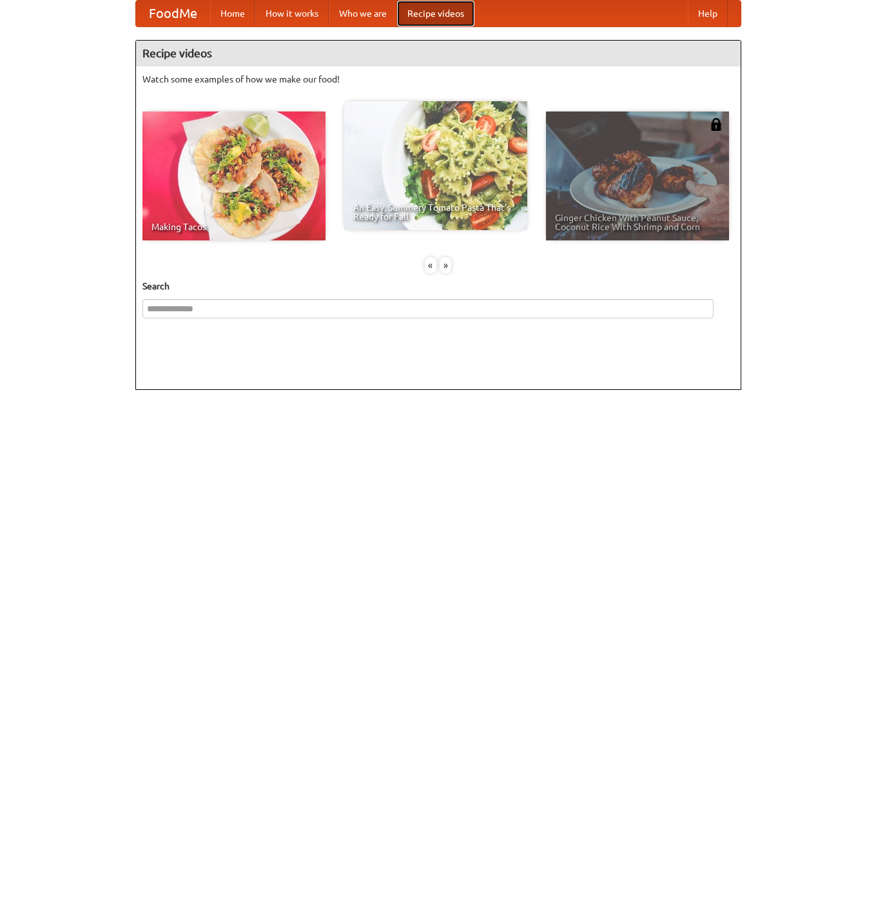  What do you see at coordinates (292, 14) in the screenshot?
I see `a: How it works` at bounding box center [292, 14].